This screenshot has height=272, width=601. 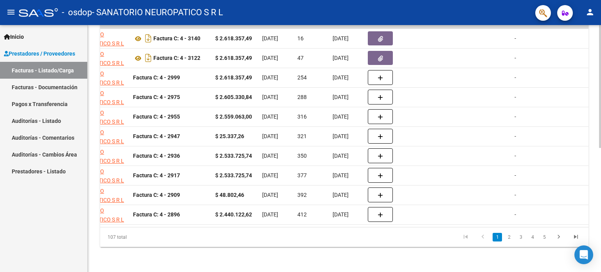 What do you see at coordinates (177, 58) in the screenshot?
I see `strong: Factura C: 4 - 3122` at bounding box center [177, 58].